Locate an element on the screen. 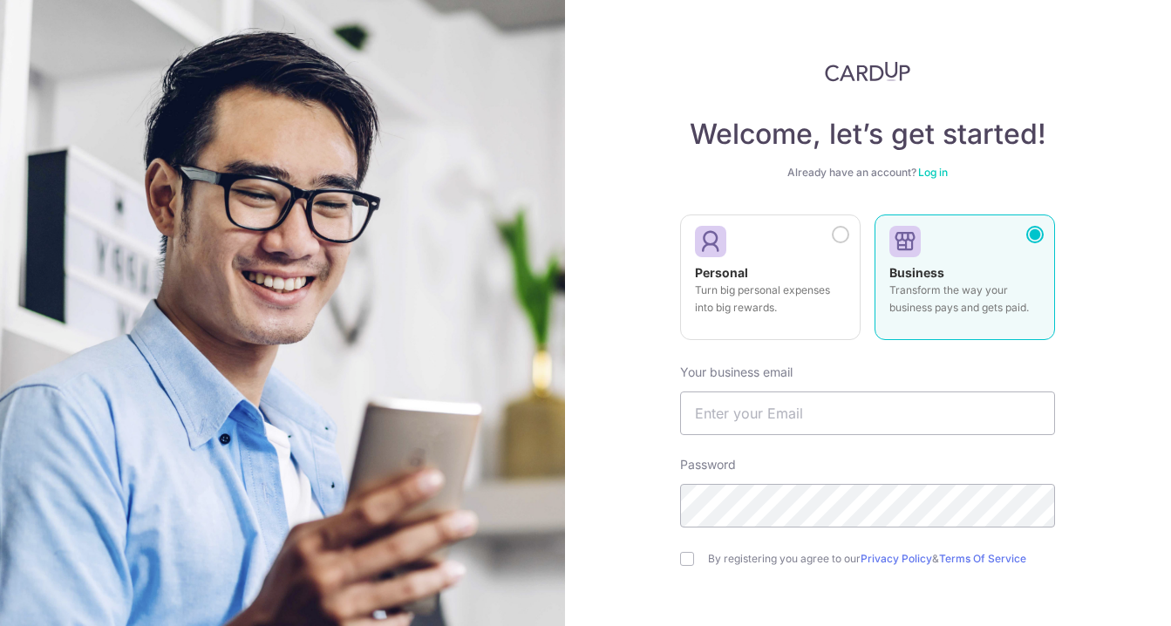 Image resolution: width=1171 pixels, height=626 pixels. h4: Welcome, let’s get started! is located at coordinates (868, 134).